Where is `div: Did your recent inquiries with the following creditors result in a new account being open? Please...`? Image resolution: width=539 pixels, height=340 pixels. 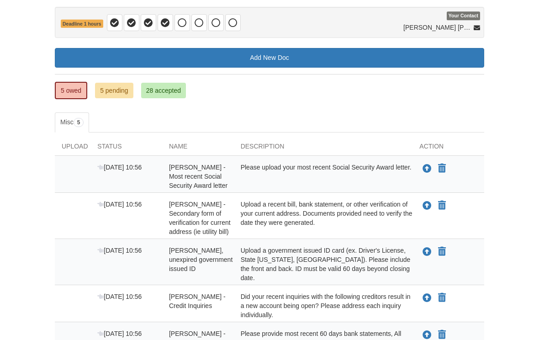
div: Did your recent inquiries with the following creditors result in a new account being open? Please... is located at coordinates (324, 306).